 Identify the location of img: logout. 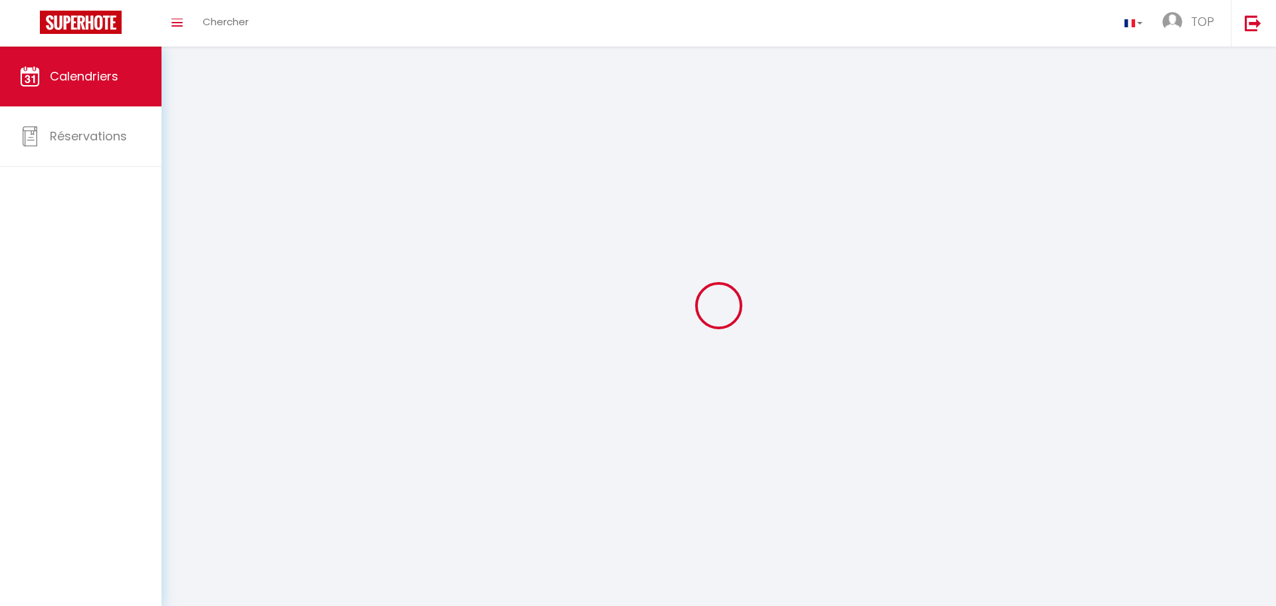
(1253, 23).